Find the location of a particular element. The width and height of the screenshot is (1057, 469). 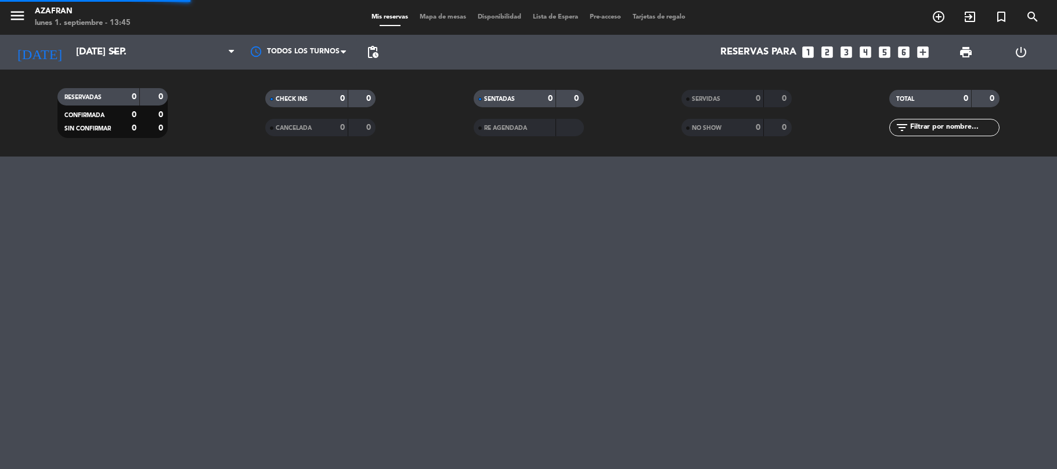

span: CONFIRMADA is located at coordinates (84, 115).